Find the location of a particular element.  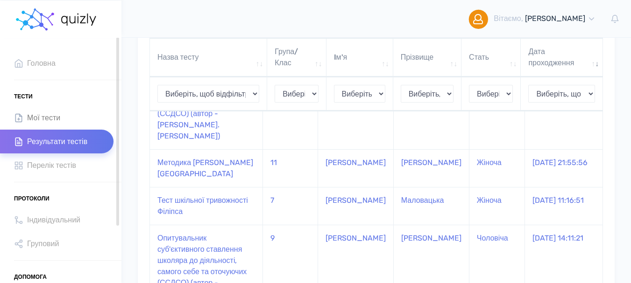

span: Головна is located at coordinates (41, 63).